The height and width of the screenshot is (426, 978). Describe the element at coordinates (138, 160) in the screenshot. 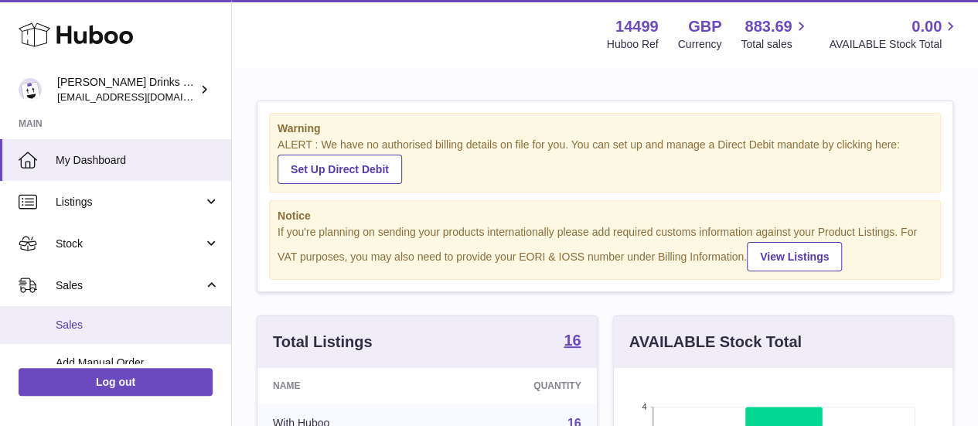

I see `span: My Dashboard` at that location.